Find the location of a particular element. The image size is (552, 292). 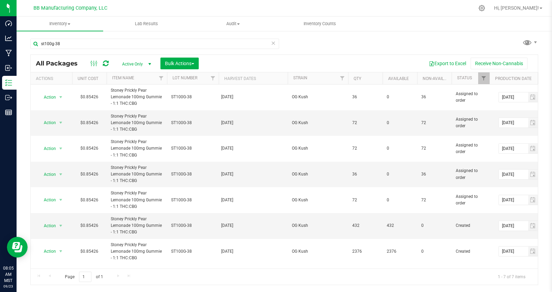

input: Search Package ID, Item Name, SKU, Lot or Part Number... is located at coordinates (155, 44).